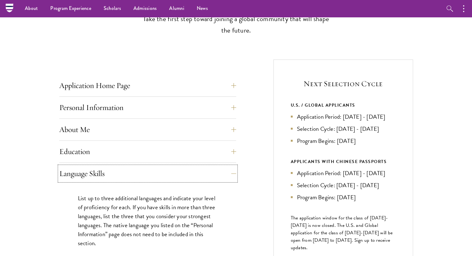  I want to click on h5: Next Selection Cycle, so click(343, 84).